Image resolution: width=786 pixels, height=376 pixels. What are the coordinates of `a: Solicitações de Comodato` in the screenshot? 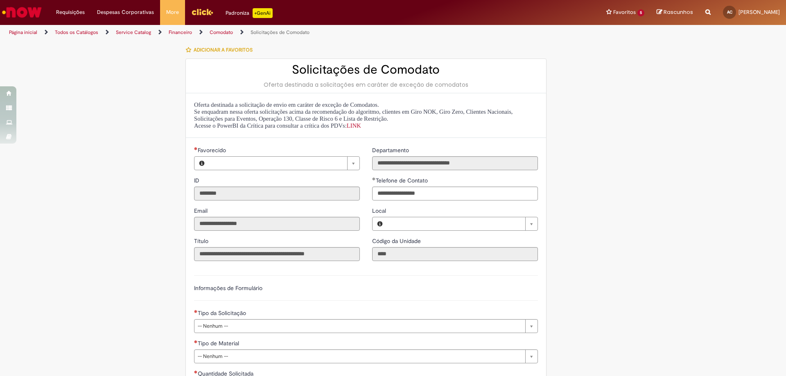 It's located at (280, 32).